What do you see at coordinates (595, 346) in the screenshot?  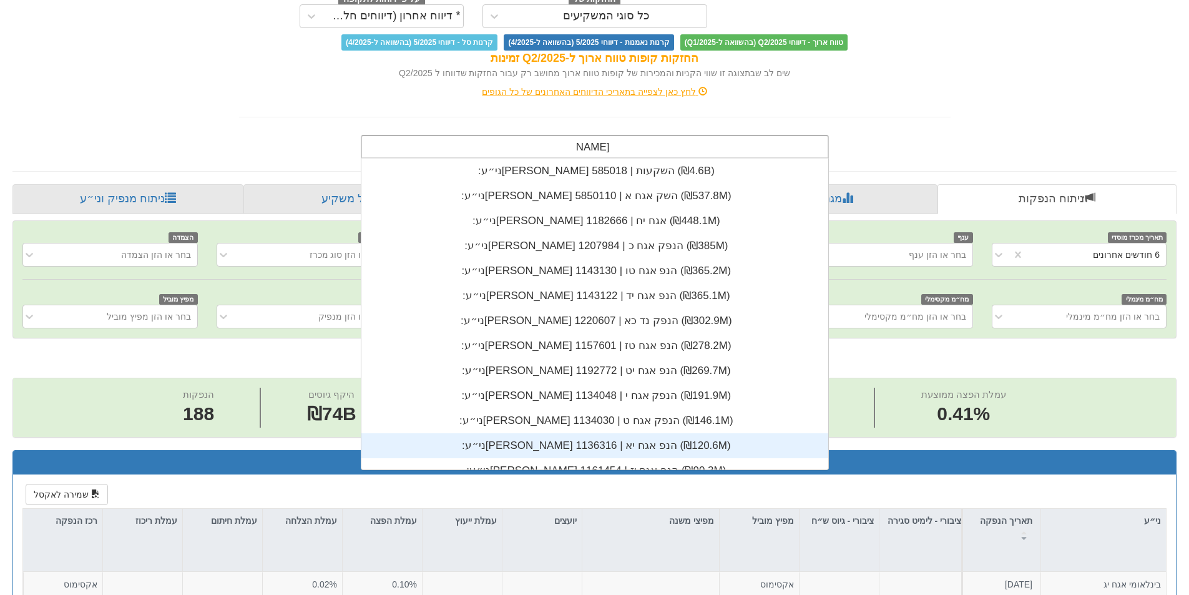 I see `div: grid` at bounding box center [595, 346].